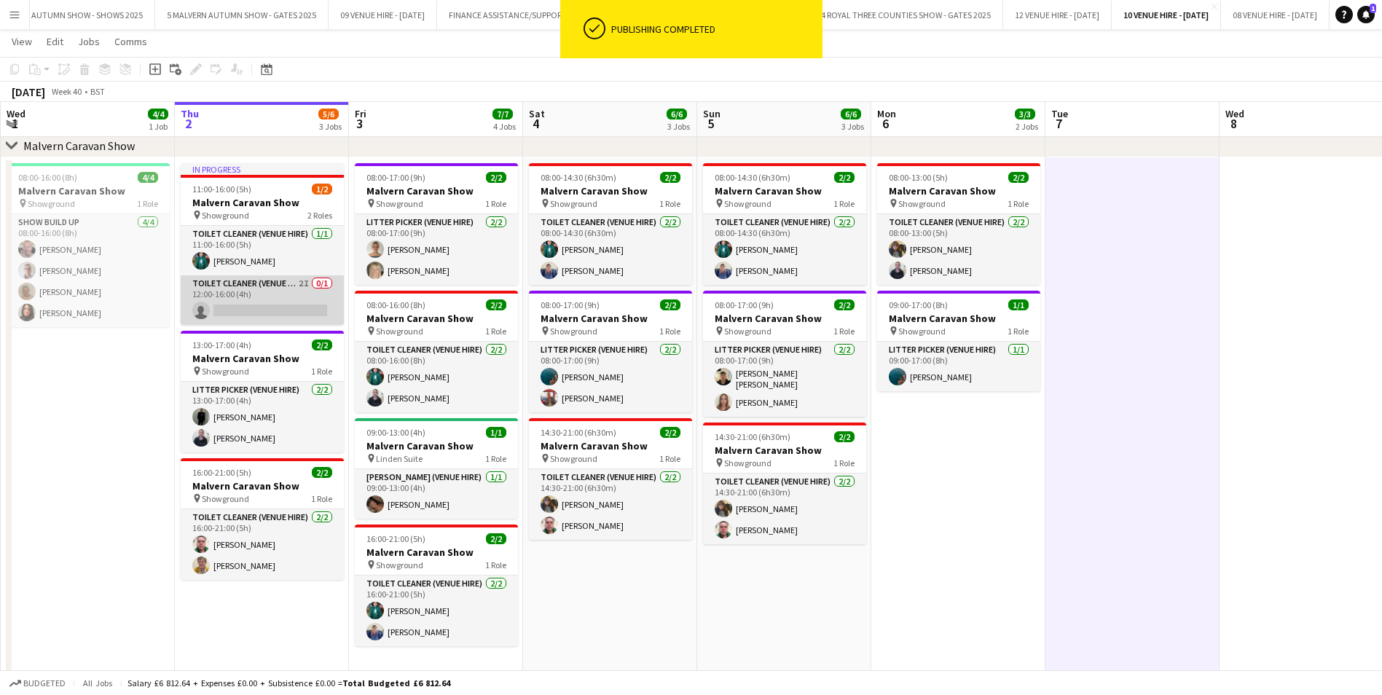 The height and width of the screenshot is (695, 1382). Describe the element at coordinates (22, 42) in the screenshot. I see `span: View` at that location.